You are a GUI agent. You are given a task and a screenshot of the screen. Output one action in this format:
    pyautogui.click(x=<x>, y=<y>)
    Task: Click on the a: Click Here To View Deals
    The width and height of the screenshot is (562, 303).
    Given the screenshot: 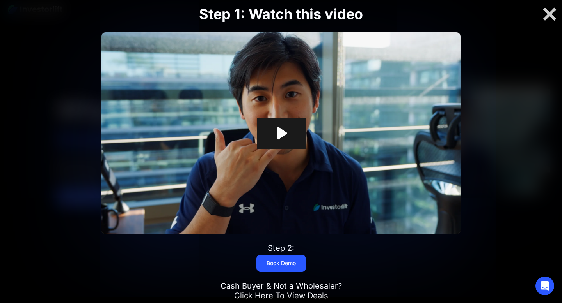 What is the action you would take?
    pyautogui.click(x=281, y=296)
    